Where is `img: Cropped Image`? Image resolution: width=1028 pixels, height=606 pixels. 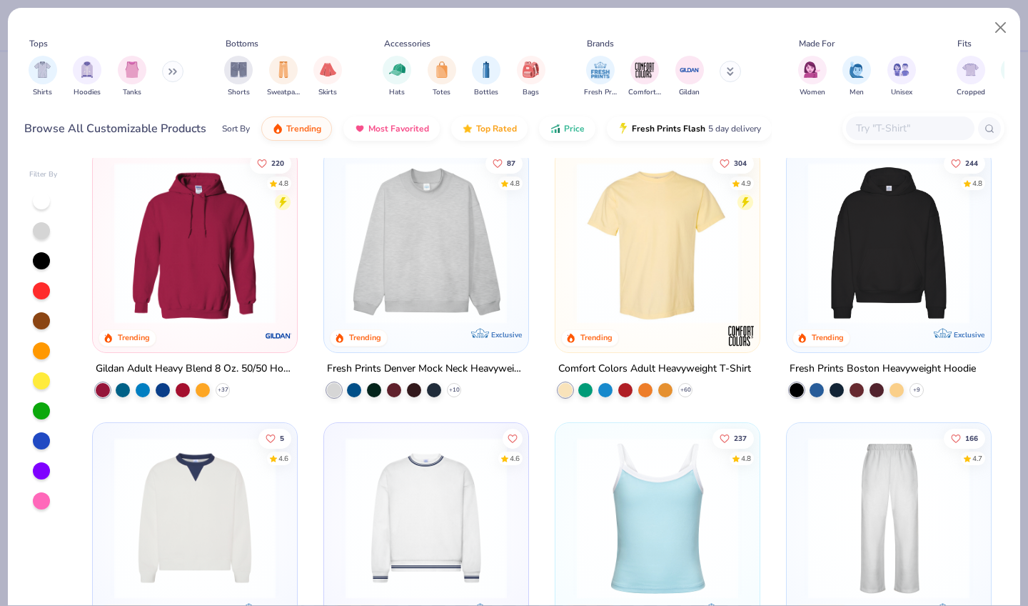
img: Cropped Image is located at coordinates (970, 69).